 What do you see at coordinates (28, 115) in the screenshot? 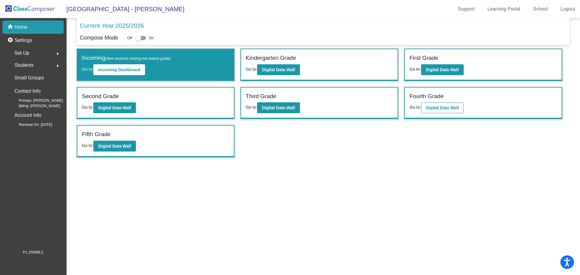
I see `p: Account Info` at bounding box center [28, 115].